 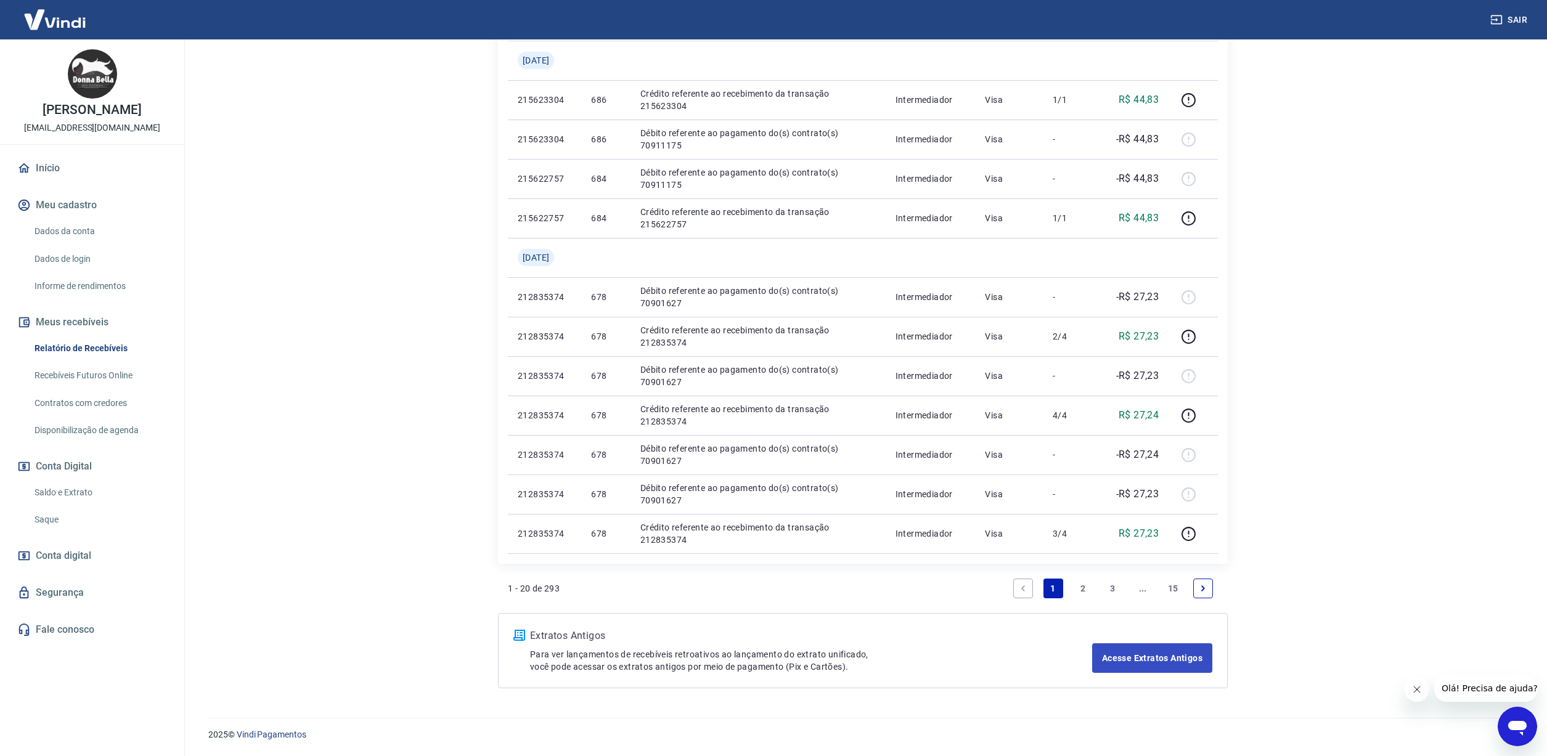 What do you see at coordinates (99, 492) in the screenshot?
I see `a: Saldo e Extrato` at bounding box center [99, 492].